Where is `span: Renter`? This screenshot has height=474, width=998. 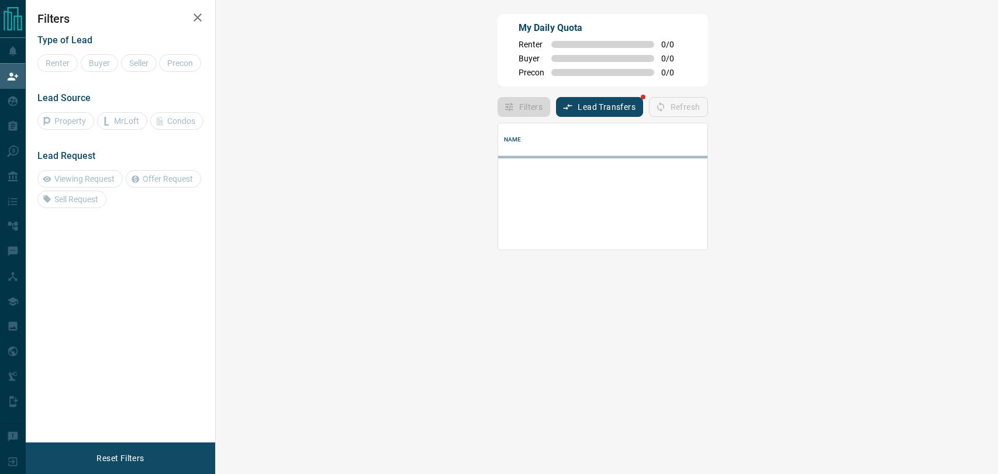
span: Renter is located at coordinates (532, 44).